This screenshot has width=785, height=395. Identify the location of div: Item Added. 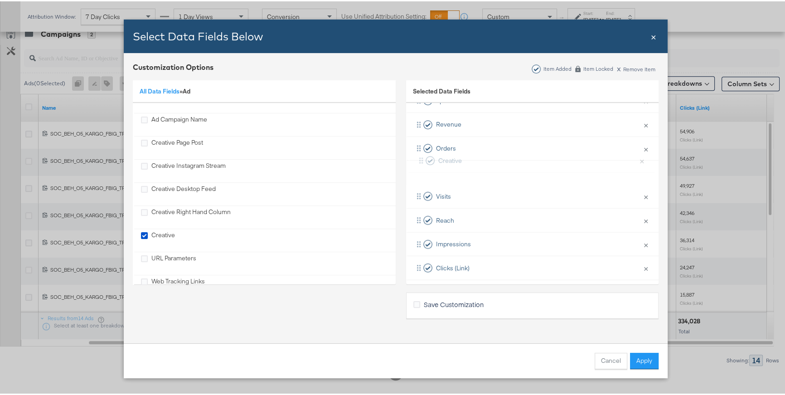
(557, 68).